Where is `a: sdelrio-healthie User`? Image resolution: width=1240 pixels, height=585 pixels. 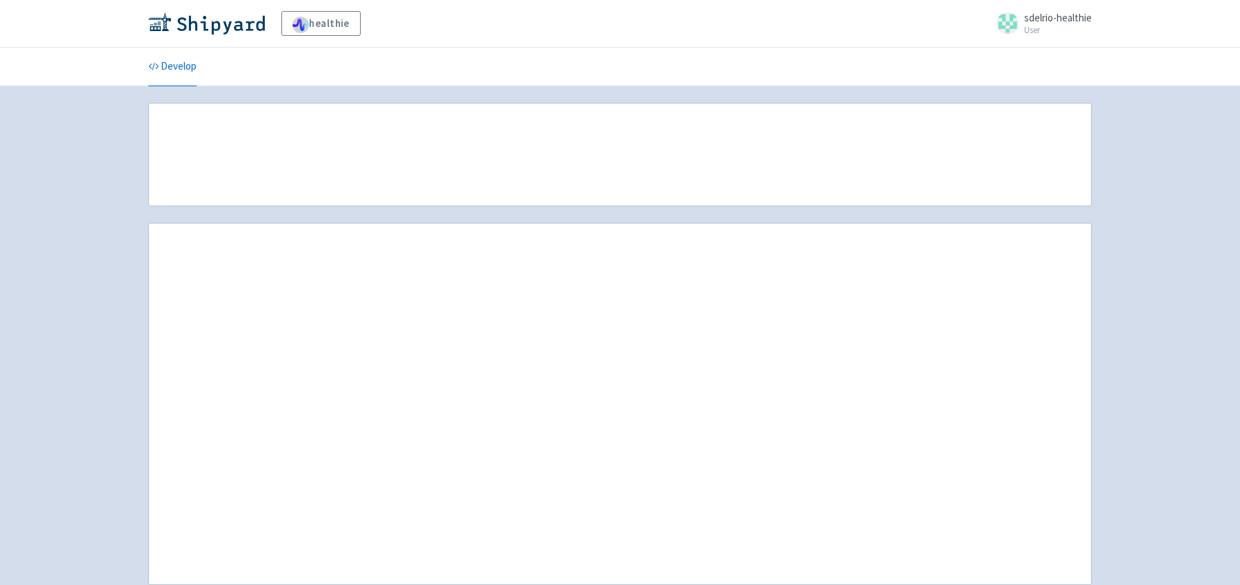
a: sdelrio-healthie User is located at coordinates (1040, 23).